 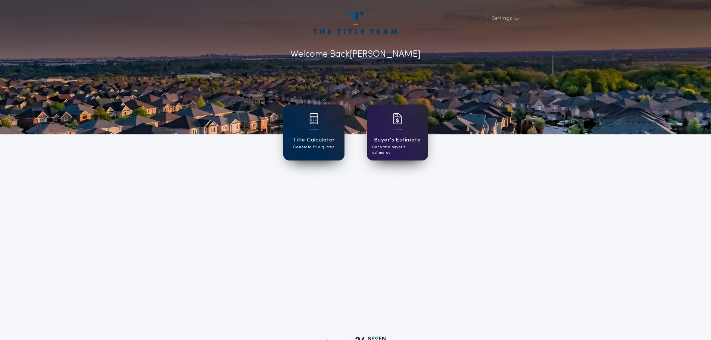 I want to click on p: Generate title quotes, so click(x=313, y=147).